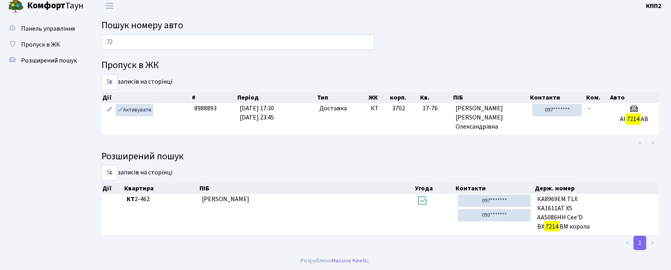 The image size is (671, 270). Describe the element at coordinates (44, 29) in the screenshot. I see `a: Панель управління` at that location.